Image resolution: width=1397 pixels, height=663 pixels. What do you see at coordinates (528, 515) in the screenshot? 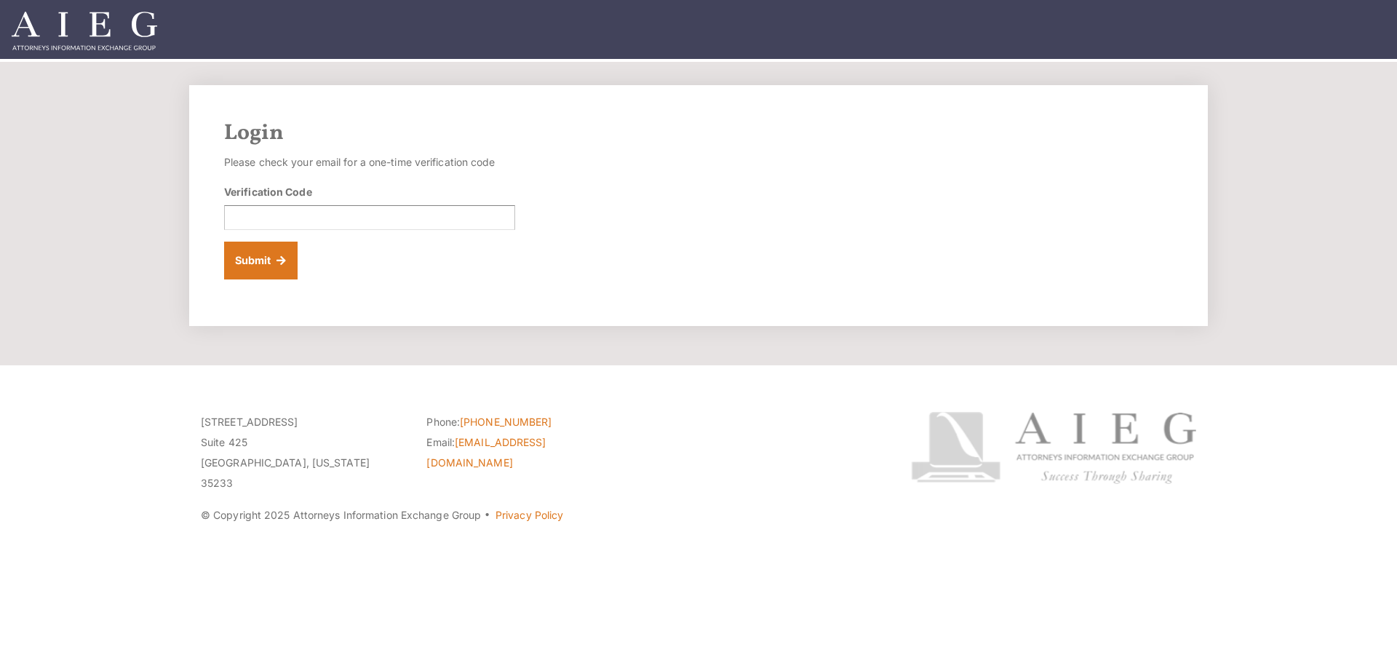
I see `p: © Copyright 2025 Attorneys Information Exchange Group` at bounding box center [528, 515].